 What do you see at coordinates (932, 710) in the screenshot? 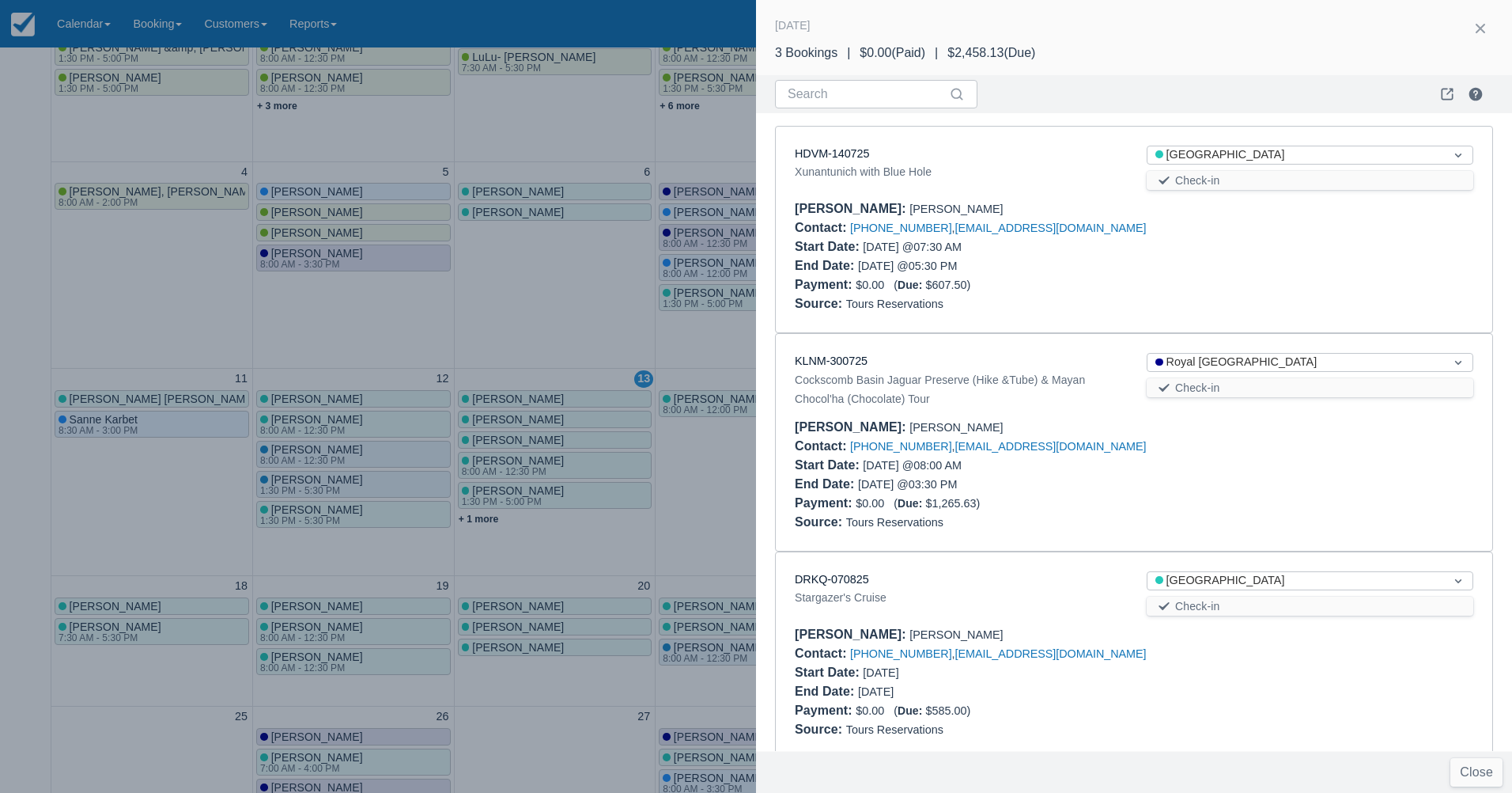
I see `span: ( $585.00 )` at bounding box center [932, 710].